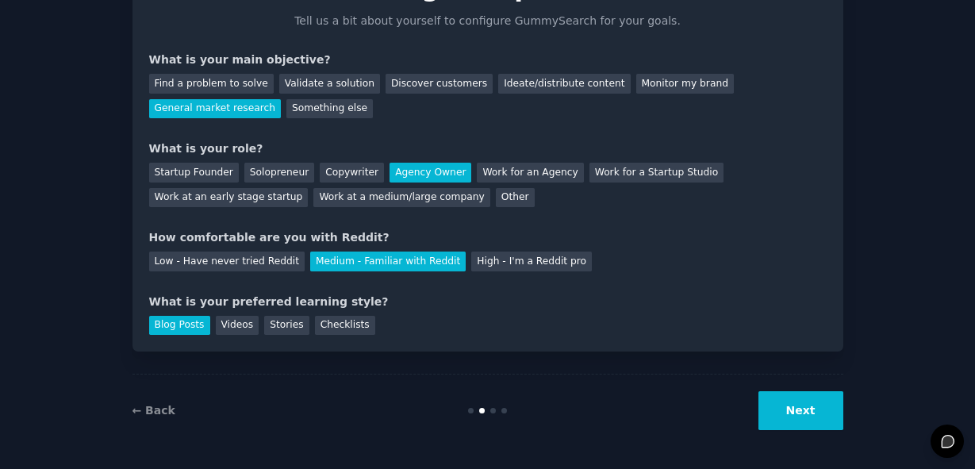 The image size is (975, 469). Describe the element at coordinates (228, 198) in the screenshot. I see `div: Work at an early stage startup` at that location.